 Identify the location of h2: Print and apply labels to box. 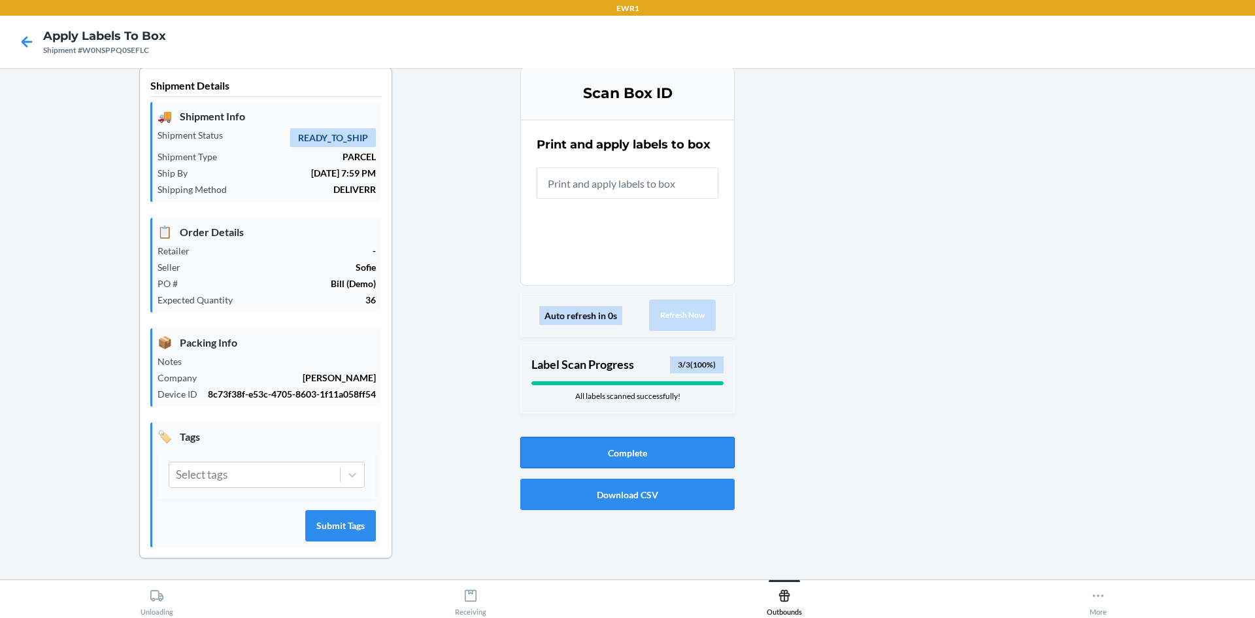
(623, 144).